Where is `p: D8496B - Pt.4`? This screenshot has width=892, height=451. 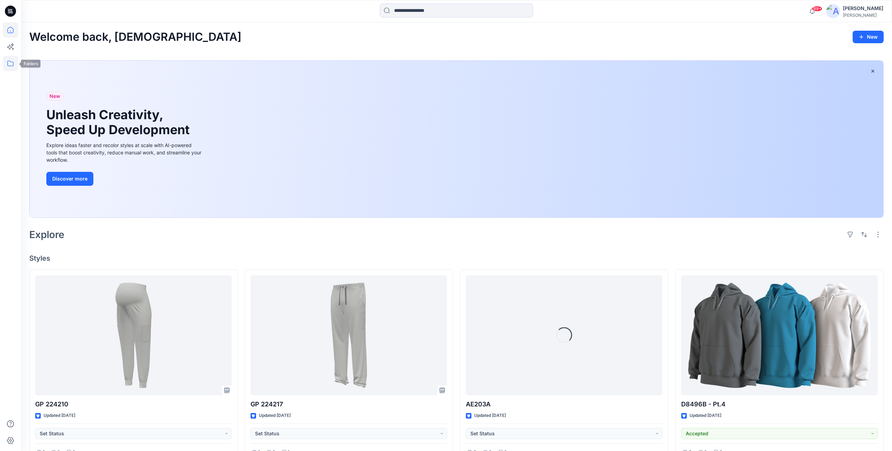 p: D8496B - Pt.4 is located at coordinates (779, 404).